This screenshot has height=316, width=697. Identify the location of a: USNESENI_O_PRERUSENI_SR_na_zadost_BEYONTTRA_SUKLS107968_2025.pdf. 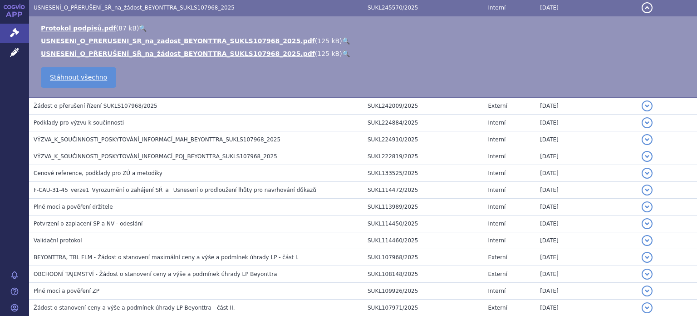
(178, 41).